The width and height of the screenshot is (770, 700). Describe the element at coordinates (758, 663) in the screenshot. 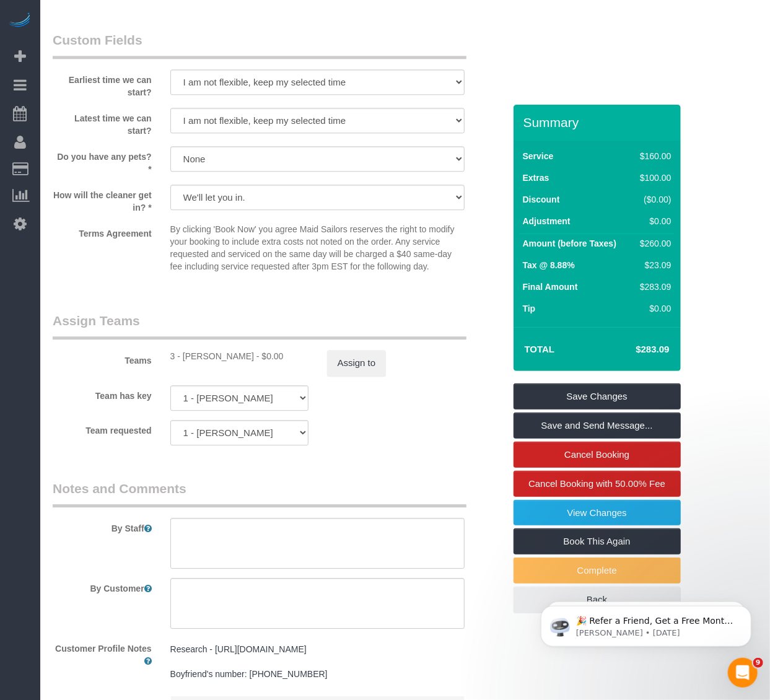

I see `span: 9` at that location.